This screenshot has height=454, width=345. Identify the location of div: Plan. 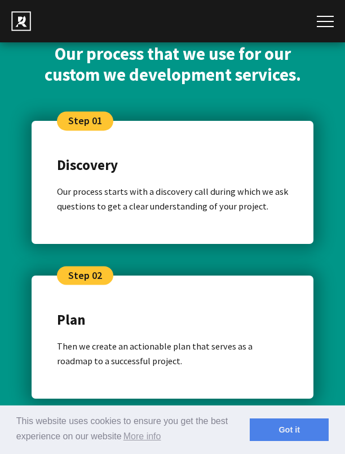
(173, 324).